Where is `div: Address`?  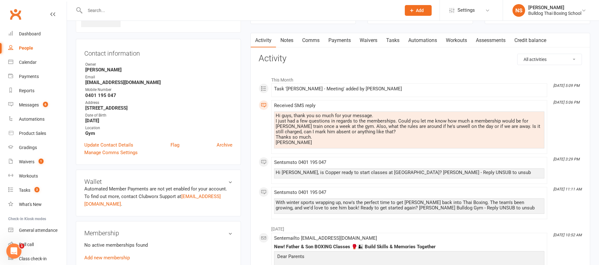
div: Address is located at coordinates (159, 103).